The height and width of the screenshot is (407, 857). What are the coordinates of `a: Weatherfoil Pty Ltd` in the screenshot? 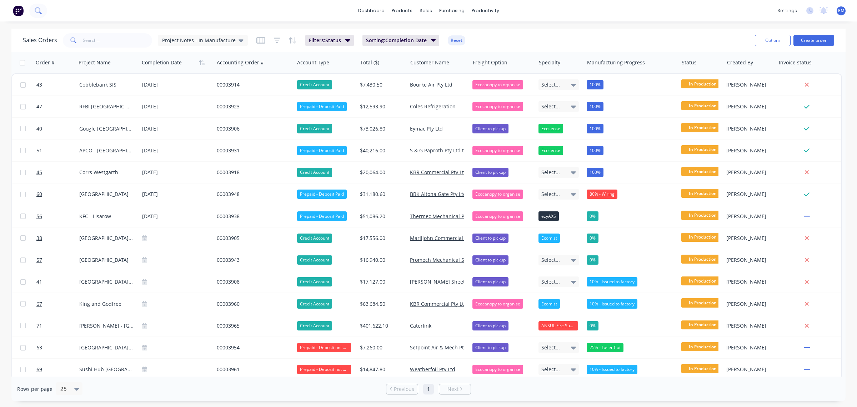 It's located at (433, 369).